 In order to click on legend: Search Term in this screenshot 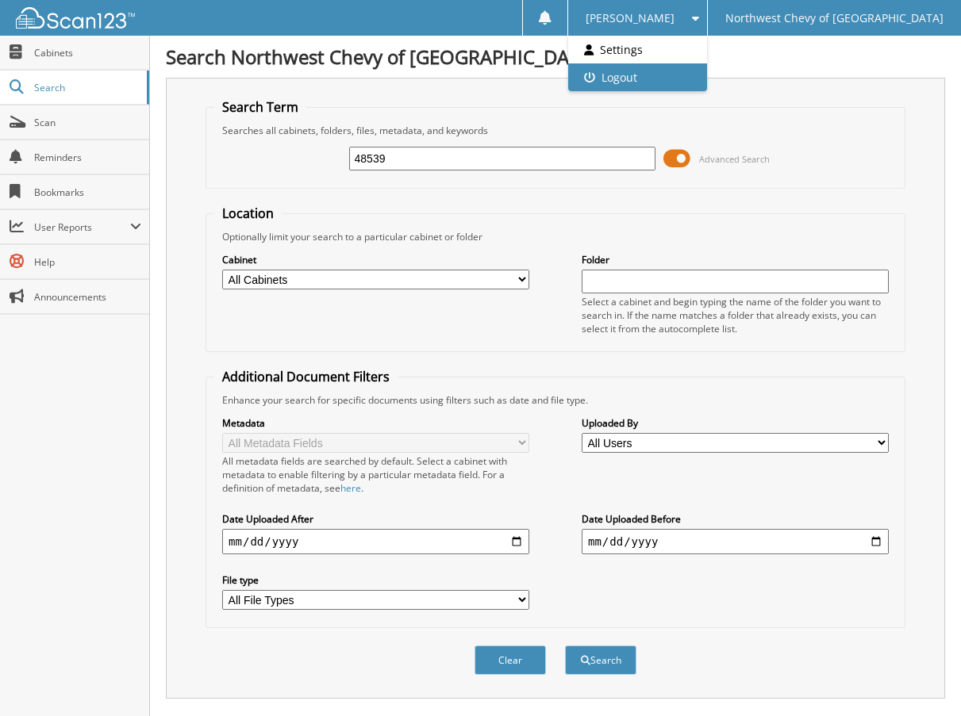, I will do `click(260, 107)`.